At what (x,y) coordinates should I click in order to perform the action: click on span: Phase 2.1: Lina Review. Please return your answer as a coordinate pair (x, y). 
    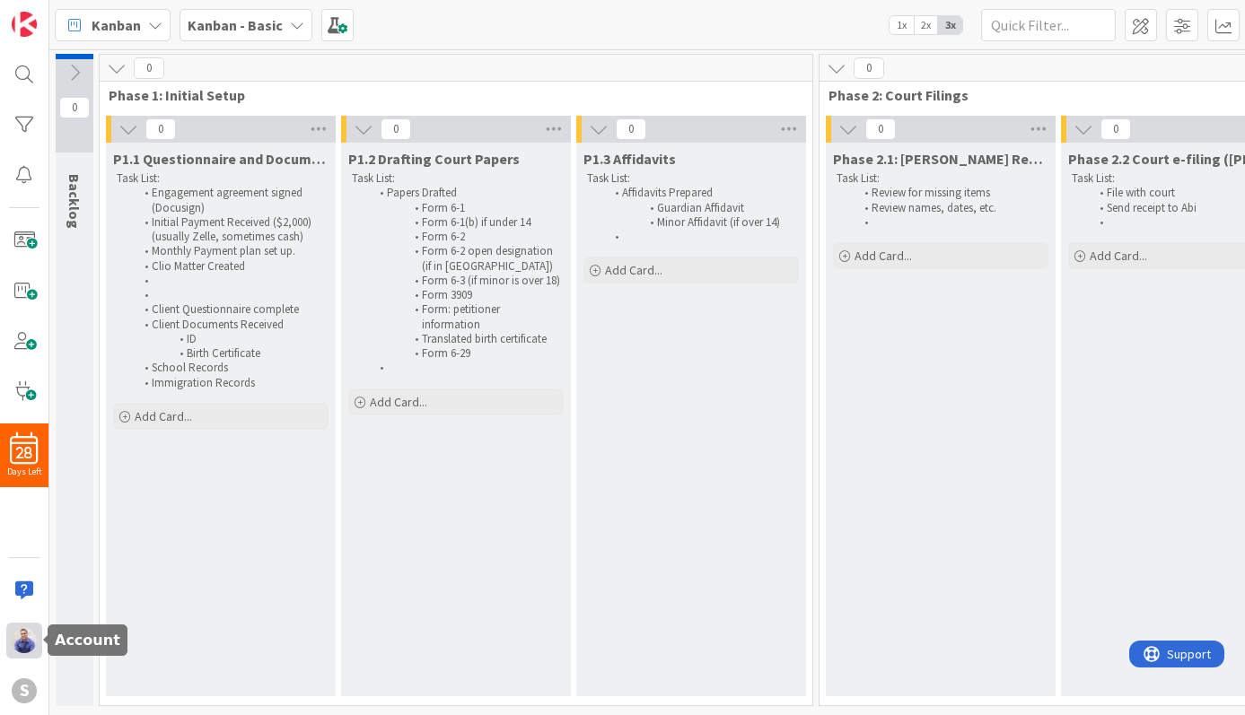
    Looking at the image, I should click on (940, 159).